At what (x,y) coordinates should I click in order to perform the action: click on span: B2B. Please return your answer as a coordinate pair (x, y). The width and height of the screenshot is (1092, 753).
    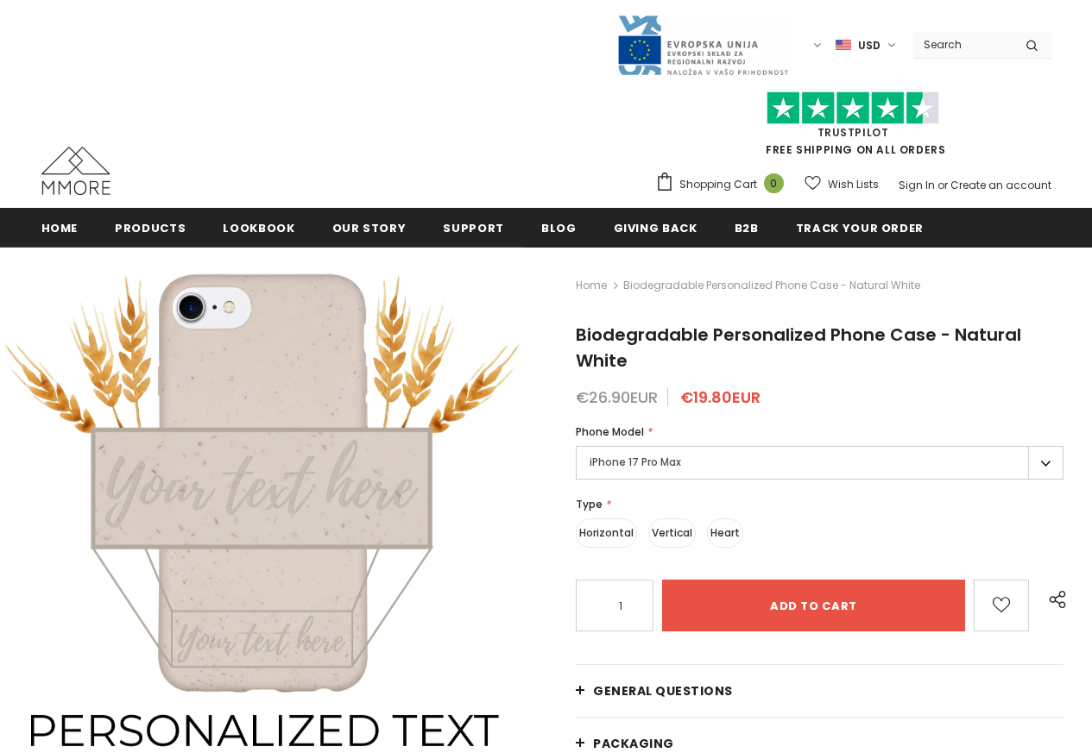
    Looking at the image, I should click on (746, 228).